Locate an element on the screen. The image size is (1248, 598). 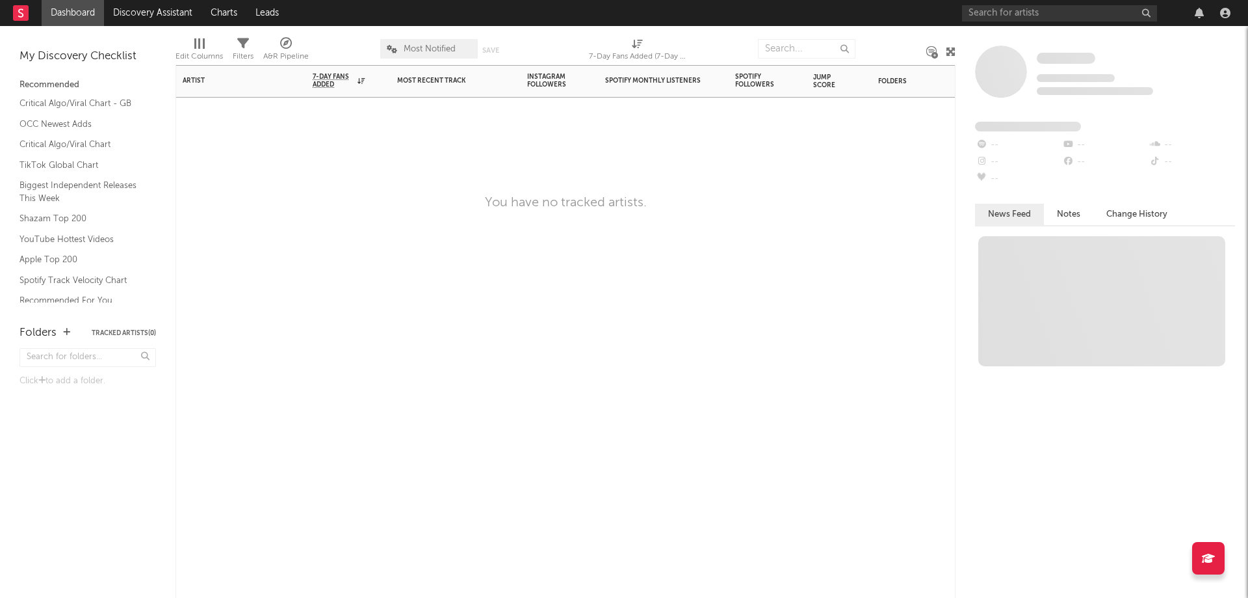
span: 7-Day Fans Added is located at coordinates (334, 81).